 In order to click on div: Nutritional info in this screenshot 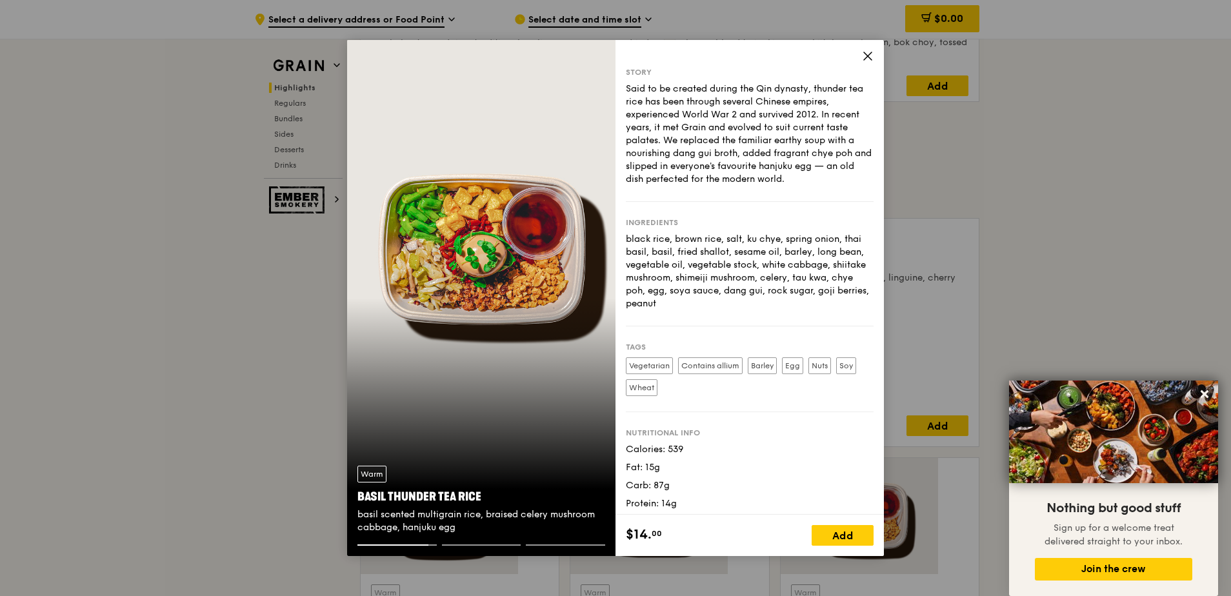, I will do `click(750, 433)`.